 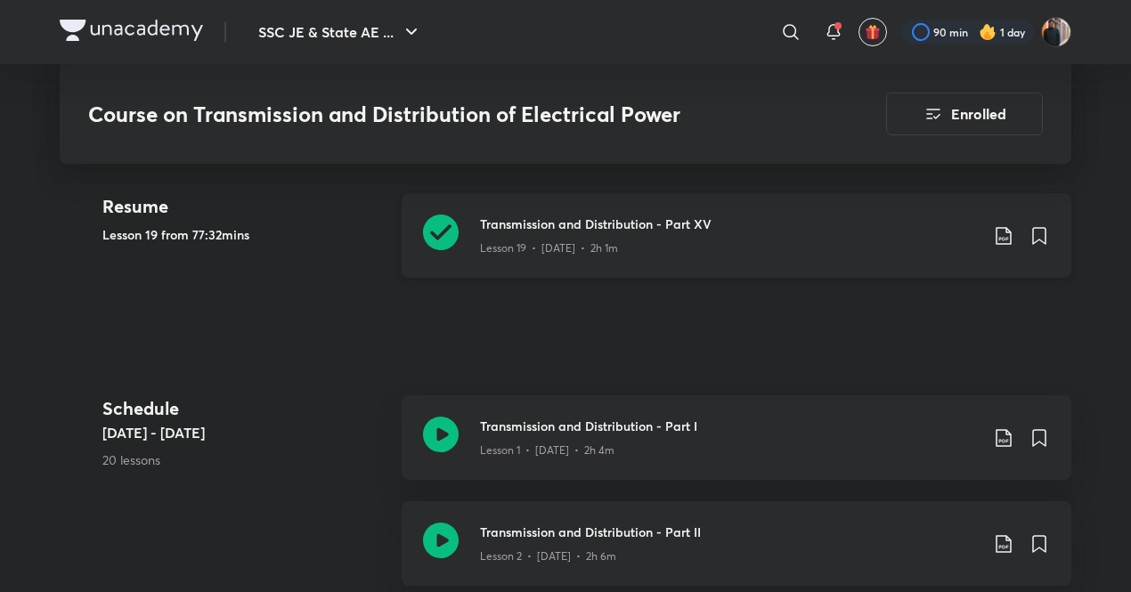 I want to click on button: Enrolled, so click(x=965, y=114).